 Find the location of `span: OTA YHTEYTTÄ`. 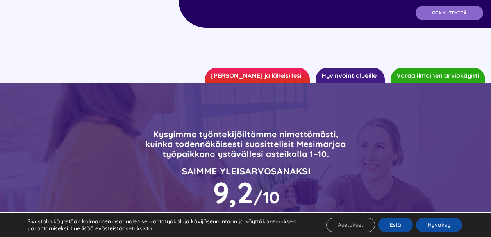

span: OTA YHTEYTTÄ is located at coordinates (449, 13).